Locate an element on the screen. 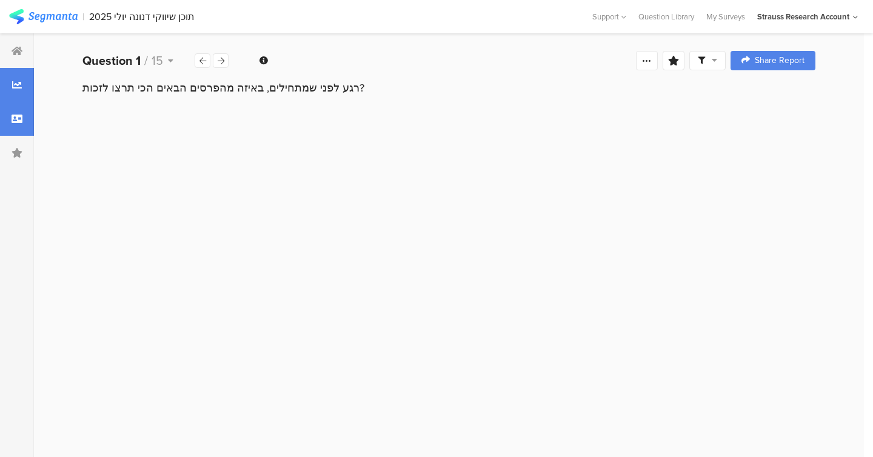 The height and width of the screenshot is (457, 873). div: Support is located at coordinates (609, 16).